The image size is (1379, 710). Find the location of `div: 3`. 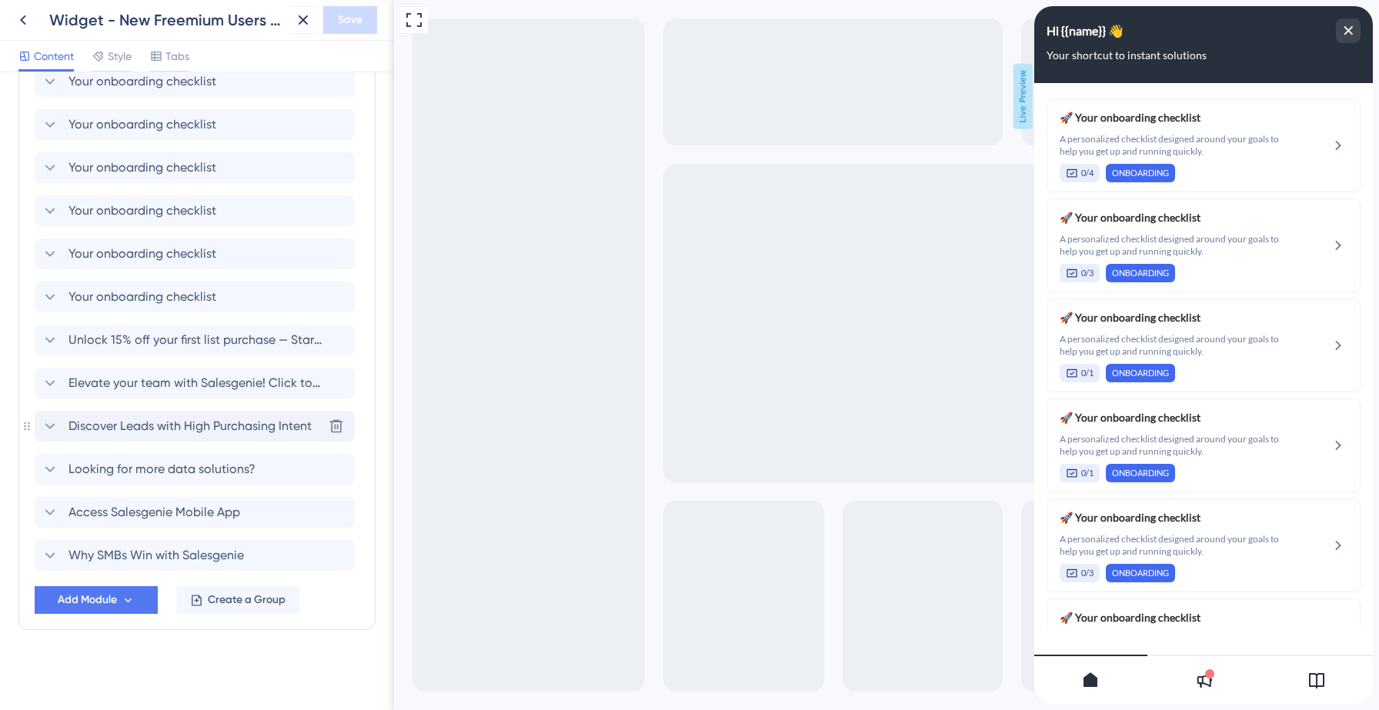

div: 3 is located at coordinates (116, 15).